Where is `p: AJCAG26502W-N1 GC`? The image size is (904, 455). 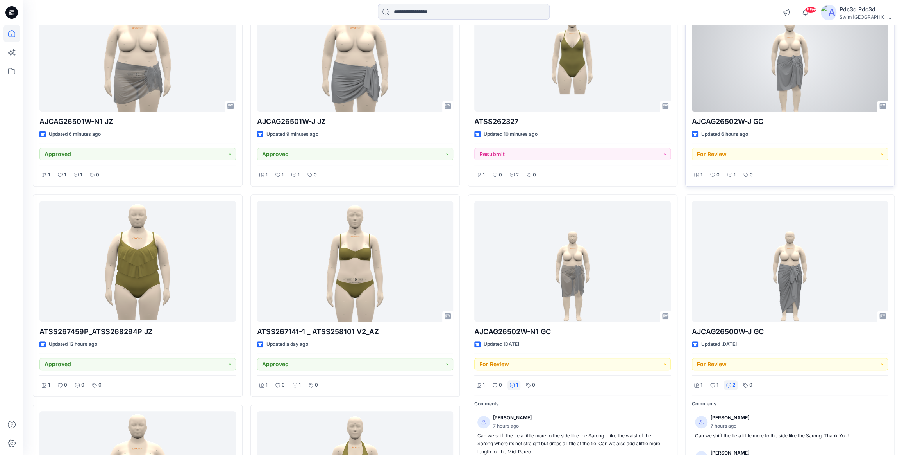 p: AJCAG26502W-N1 GC is located at coordinates (573, 331).